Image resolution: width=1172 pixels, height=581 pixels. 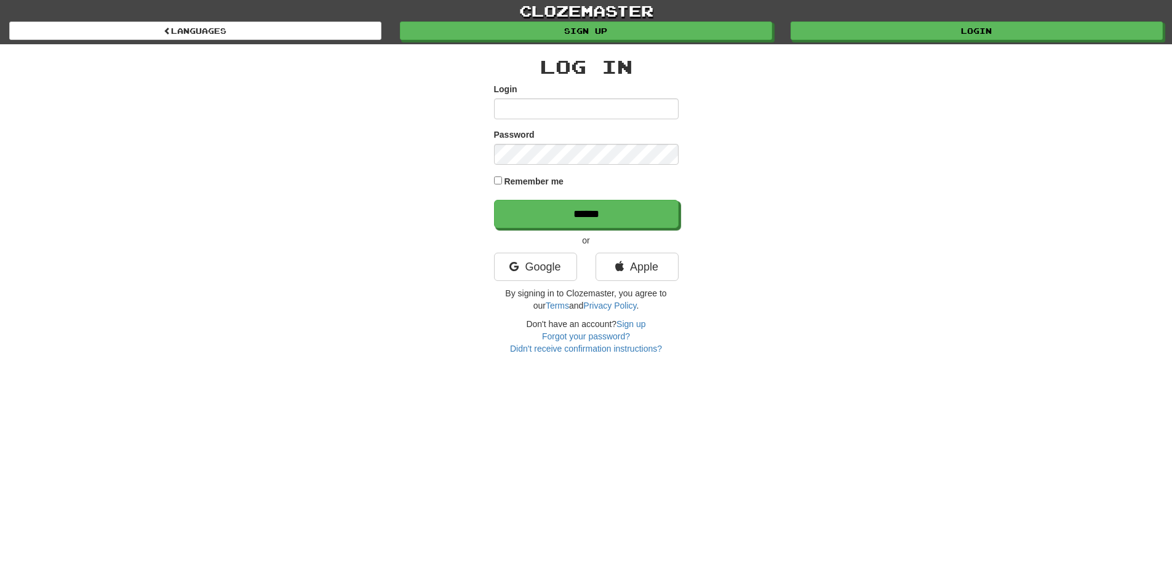 I want to click on p: or, so click(x=586, y=240).